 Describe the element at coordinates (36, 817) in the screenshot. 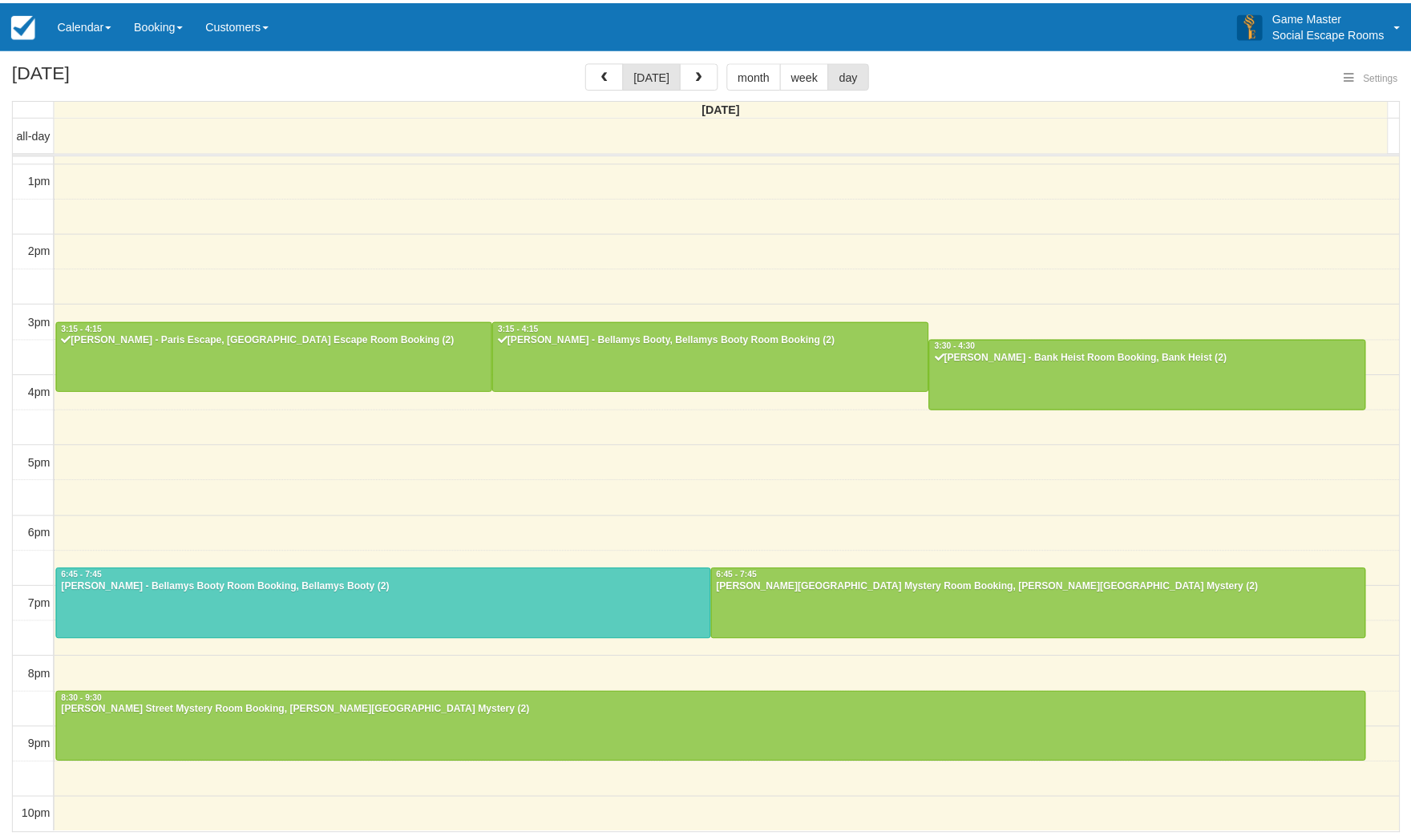

I see `span: 10pm` at that location.